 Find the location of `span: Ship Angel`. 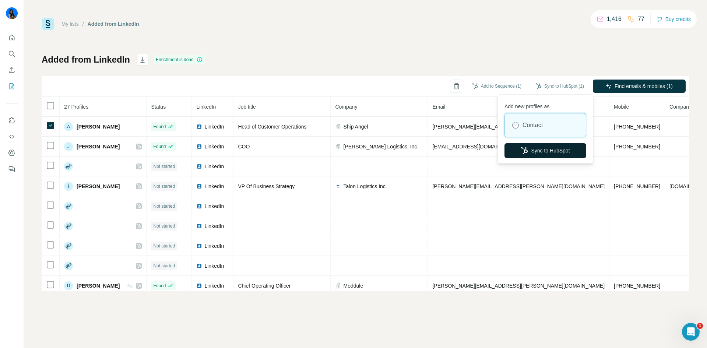

span: Ship Angel is located at coordinates (355, 127).